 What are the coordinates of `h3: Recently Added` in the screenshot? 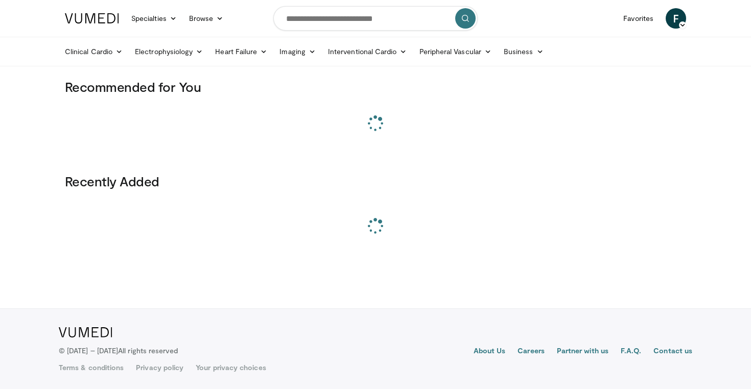 It's located at (376, 181).